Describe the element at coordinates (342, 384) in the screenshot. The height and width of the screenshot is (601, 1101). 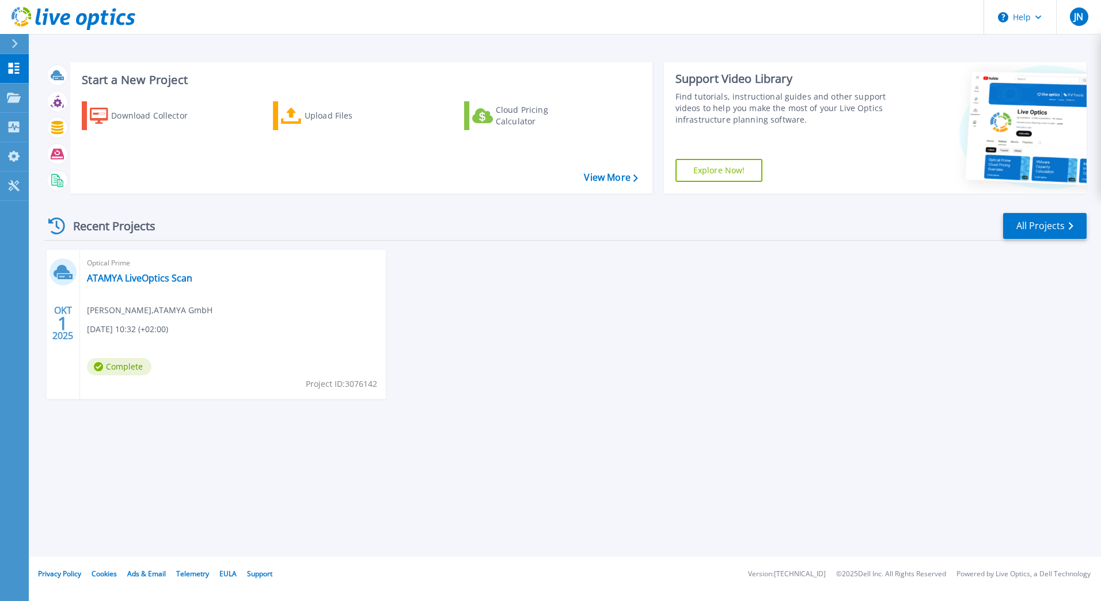
I see `span: Project ID: 3076142` at that location.